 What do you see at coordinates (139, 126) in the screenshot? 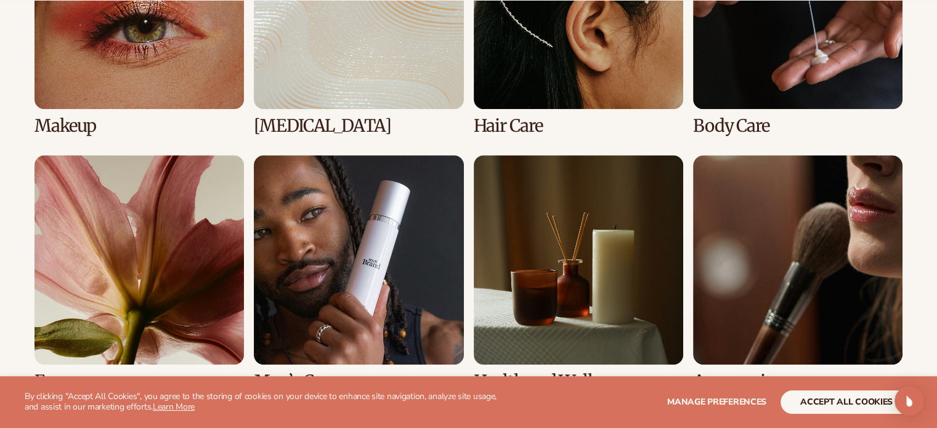
I see `h3: Makeup` at bounding box center [139, 126].